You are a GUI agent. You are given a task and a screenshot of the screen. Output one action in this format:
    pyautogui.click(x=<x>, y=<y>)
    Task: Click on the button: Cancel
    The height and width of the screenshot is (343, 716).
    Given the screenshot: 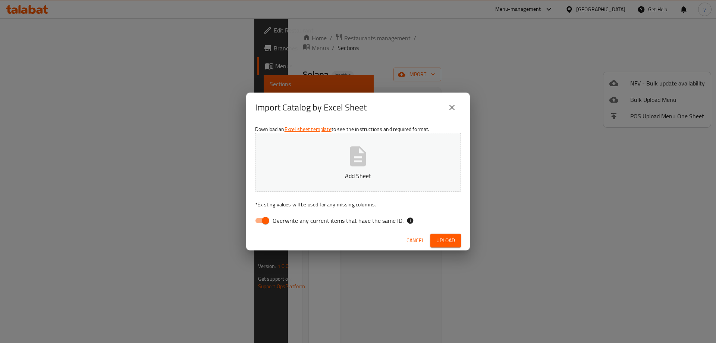 What is the action you would take?
    pyautogui.click(x=416, y=240)
    